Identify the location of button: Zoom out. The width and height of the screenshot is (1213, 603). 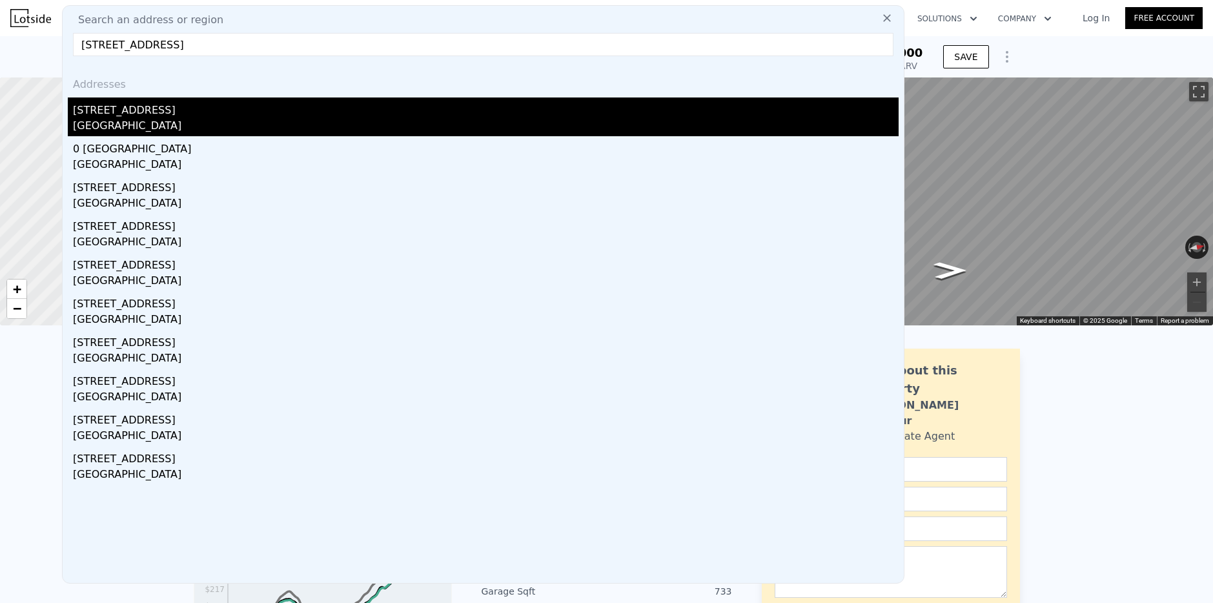
(1197, 302).